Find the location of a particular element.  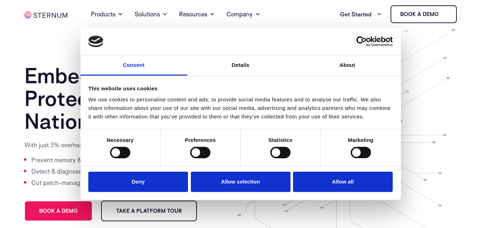

div: We use cookies to personalise content and ads, to provide social media features and to analyse ou... is located at coordinates (240, 108).